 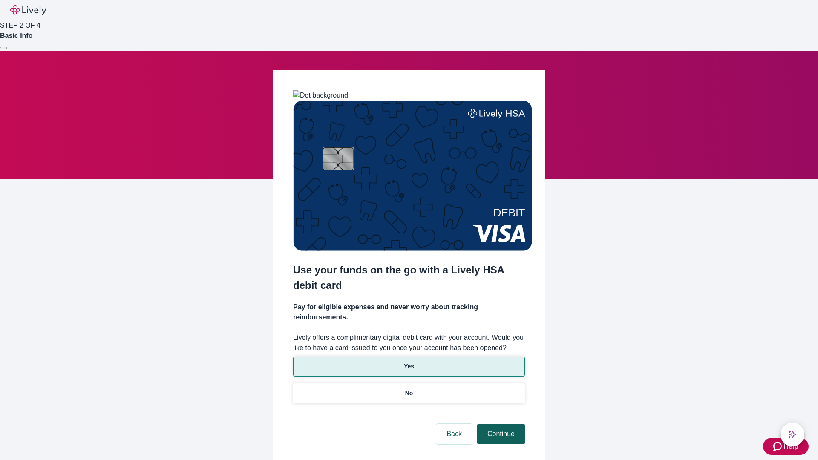 What do you see at coordinates (28, 10) in the screenshot?
I see `img: Lively` at bounding box center [28, 10].